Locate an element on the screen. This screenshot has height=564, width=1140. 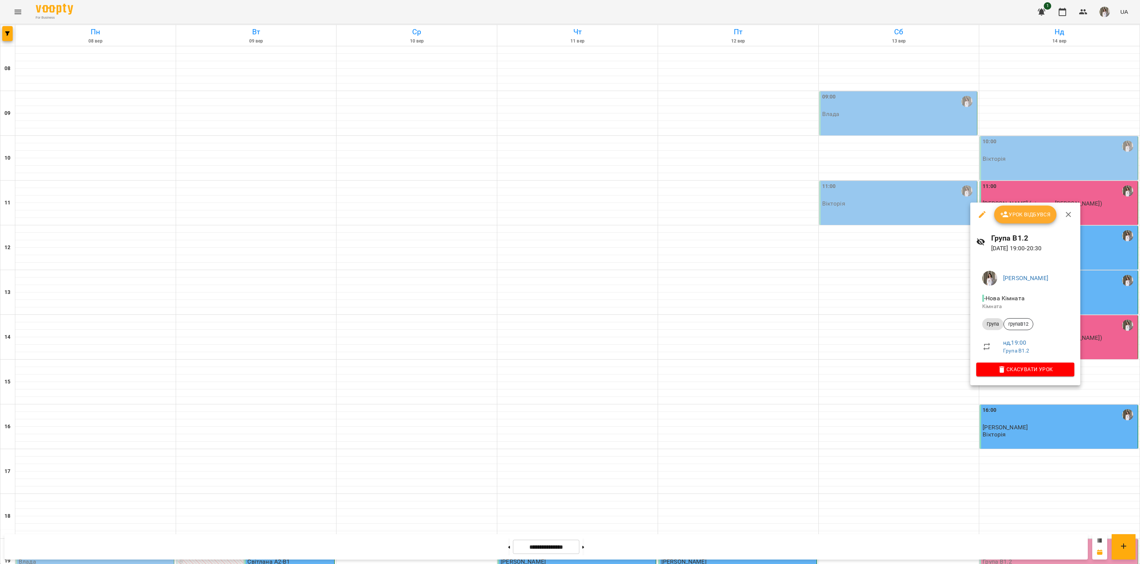
span: - Нова Кімната is located at coordinates (1004, 298).